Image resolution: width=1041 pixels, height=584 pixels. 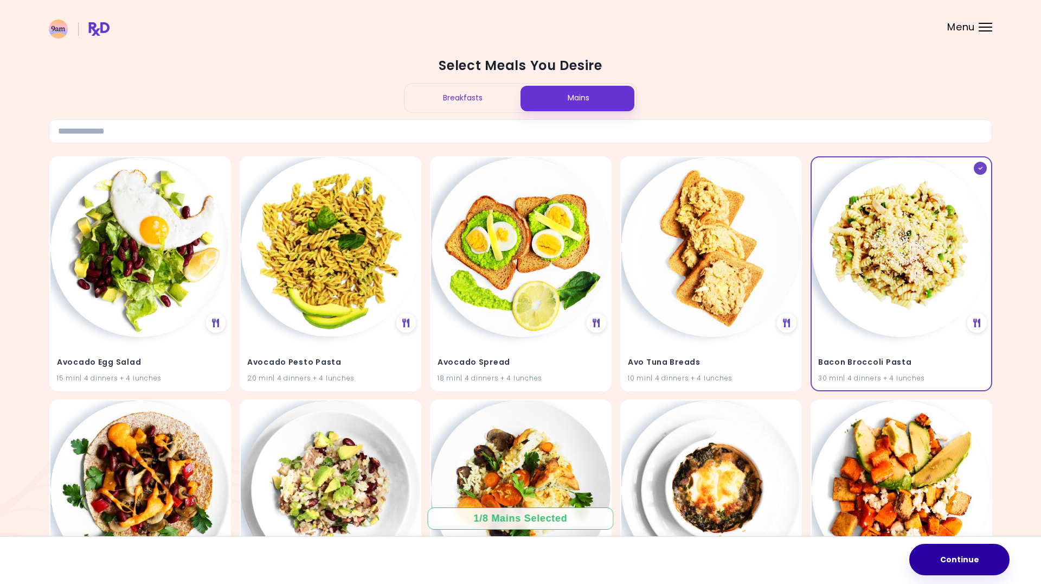 I want to click on h4: Avocado Spread, so click(x=521, y=362).